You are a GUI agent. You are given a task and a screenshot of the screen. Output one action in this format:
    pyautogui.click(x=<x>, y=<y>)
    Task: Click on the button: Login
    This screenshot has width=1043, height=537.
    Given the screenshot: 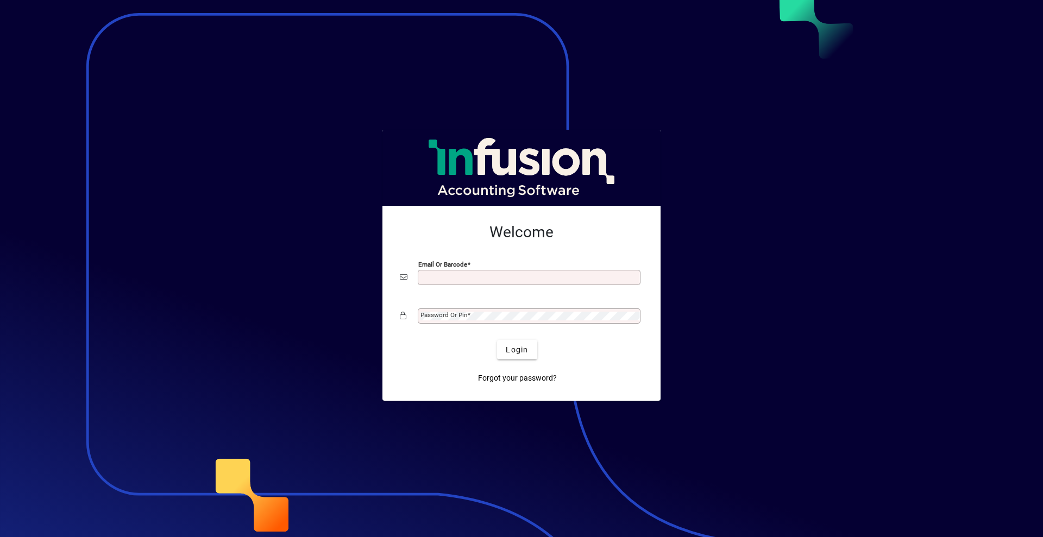 What is the action you would take?
    pyautogui.click(x=517, y=350)
    